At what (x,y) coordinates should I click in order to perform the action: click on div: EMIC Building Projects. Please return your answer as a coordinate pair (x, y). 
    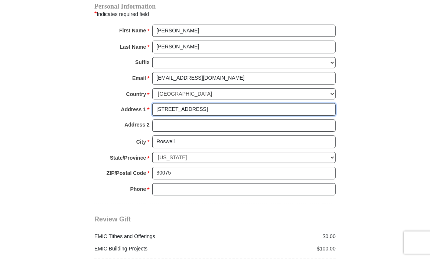
    Looking at the image, I should click on (153, 248).